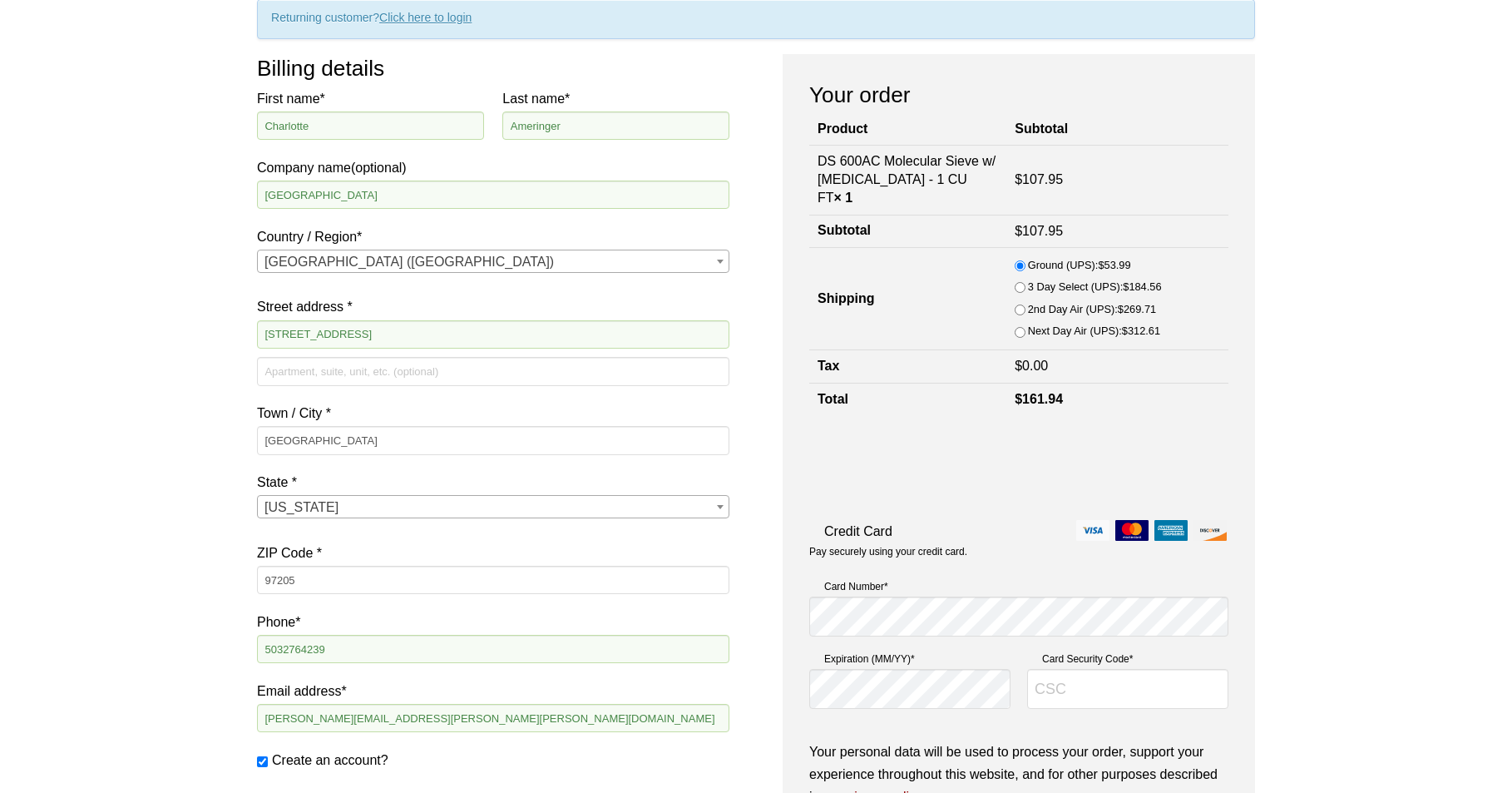 The height and width of the screenshot is (793, 1512). What do you see at coordinates (1095, 287) in the screenshot?
I see `label: 3 Day Select (UPS):` at bounding box center [1095, 287].